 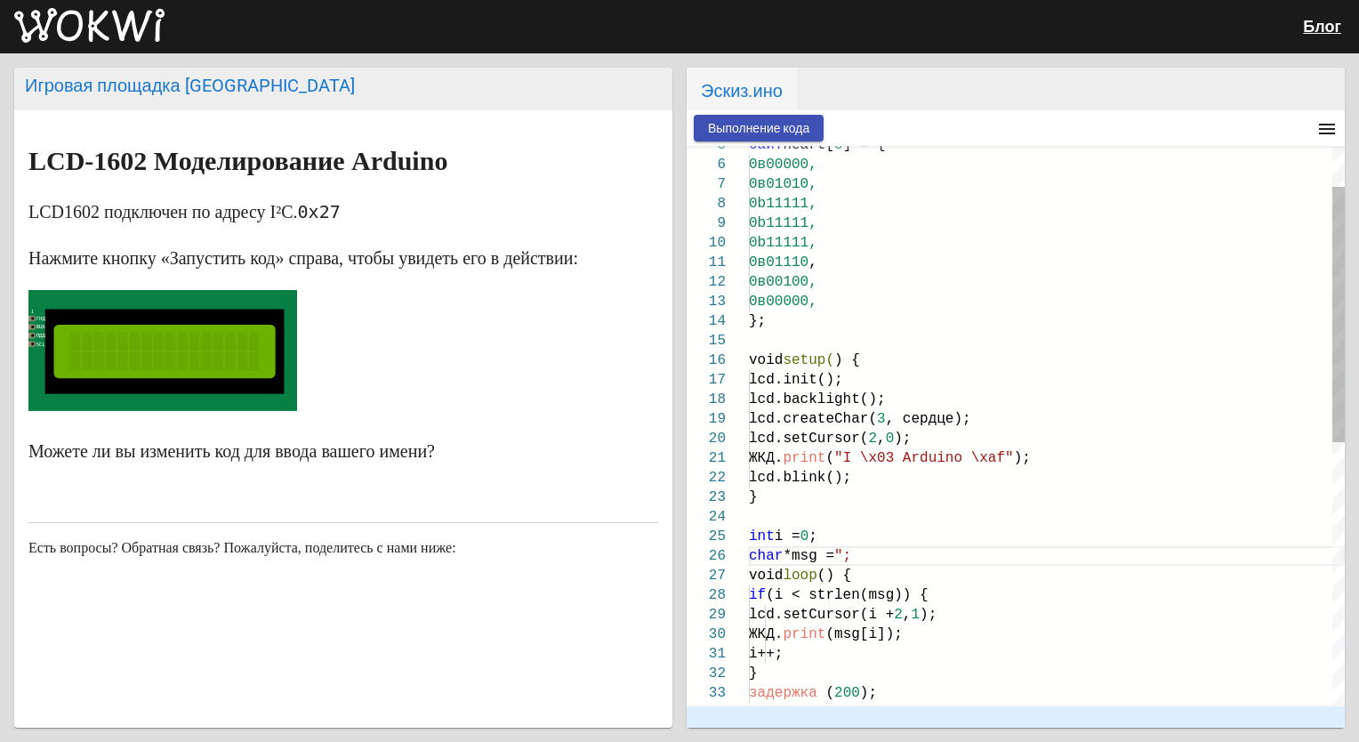 I want to click on span: i =, so click(x=787, y=536).